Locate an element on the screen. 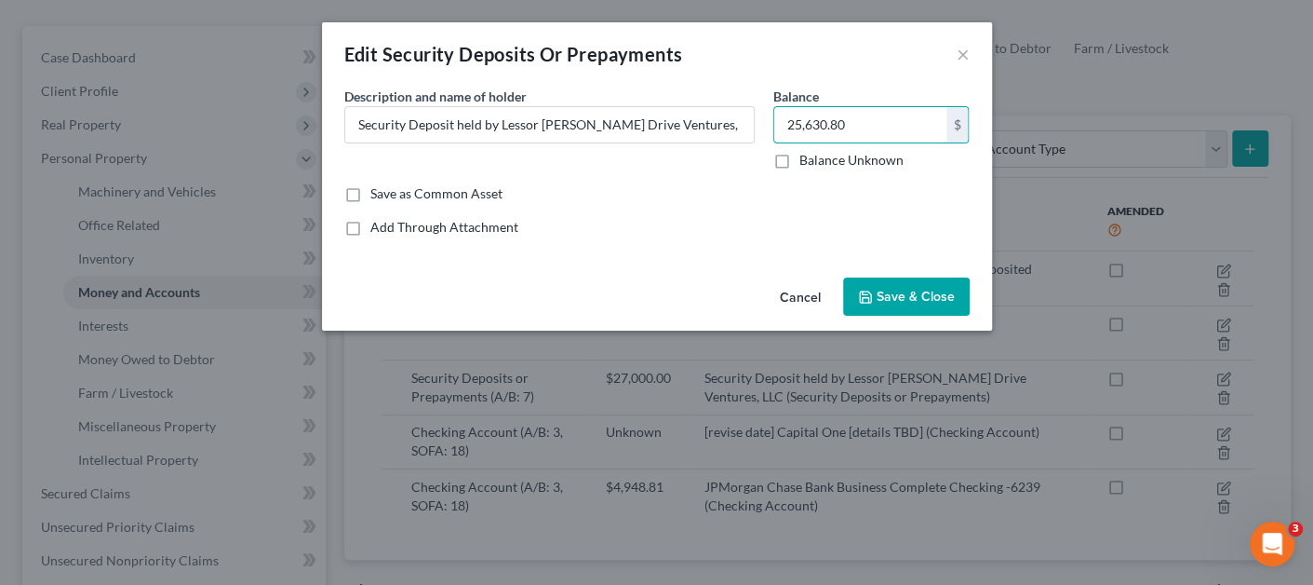  label: Add Through Attachment is located at coordinates (444, 227).